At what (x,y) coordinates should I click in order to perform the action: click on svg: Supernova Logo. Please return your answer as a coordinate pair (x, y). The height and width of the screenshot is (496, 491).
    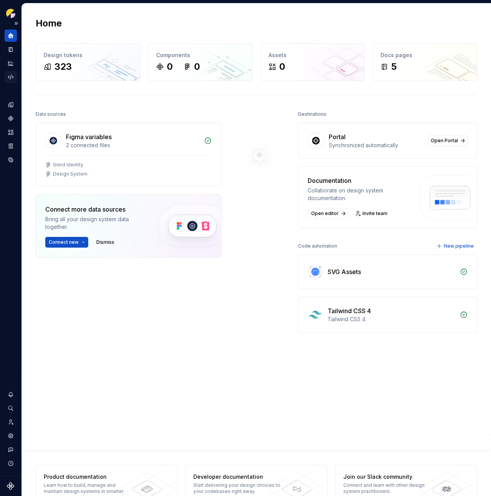
    Looking at the image, I should click on (11, 486).